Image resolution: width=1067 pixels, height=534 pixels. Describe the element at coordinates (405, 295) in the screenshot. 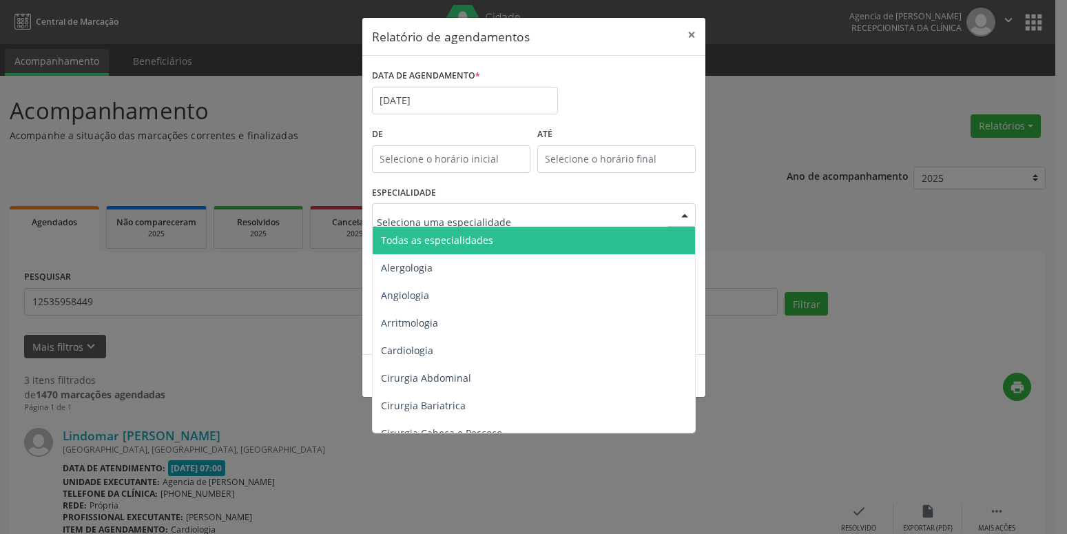

I see `span: Angiologia` at that location.